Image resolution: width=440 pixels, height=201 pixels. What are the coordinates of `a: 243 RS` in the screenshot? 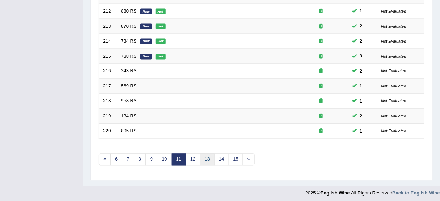 It's located at (129, 71).